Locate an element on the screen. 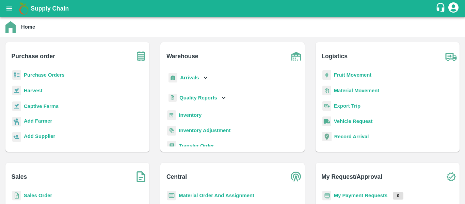  b: Sales Order is located at coordinates (38, 195).